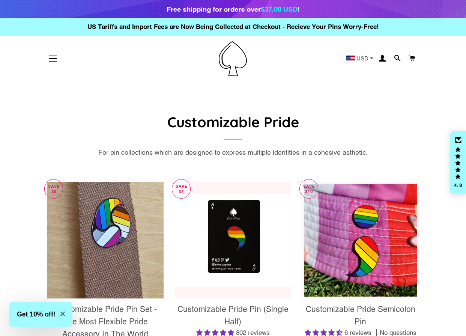 Image resolution: width=466 pixels, height=336 pixels. What do you see at coordinates (233, 122) in the screenshot?
I see `h1: Customizable Pride` at bounding box center [233, 122].